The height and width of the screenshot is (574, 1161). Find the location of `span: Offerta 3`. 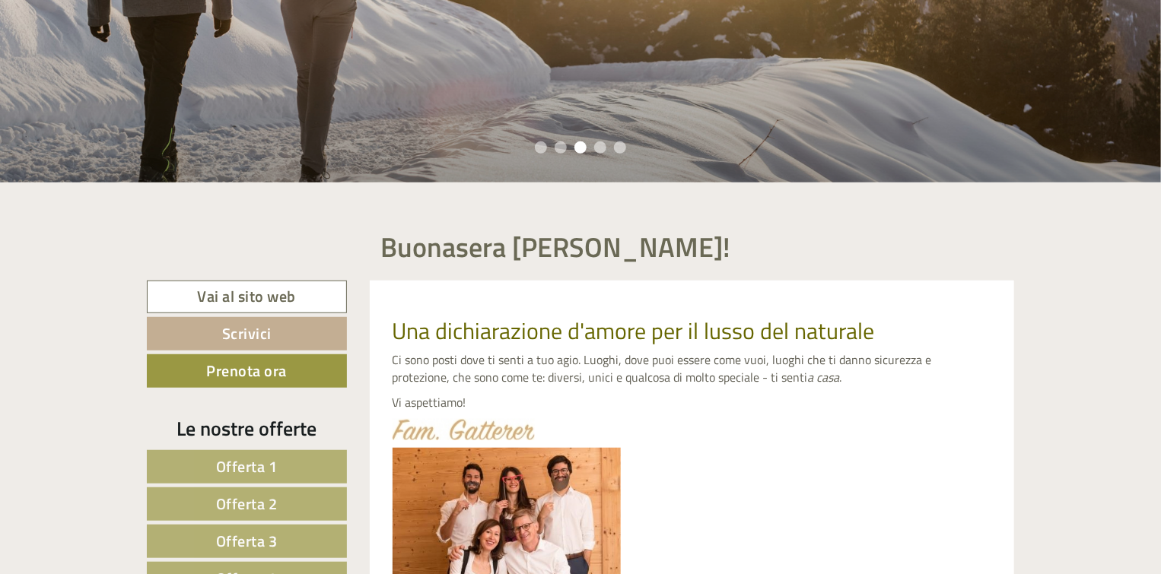

span: Offerta 3 is located at coordinates (247, 541).